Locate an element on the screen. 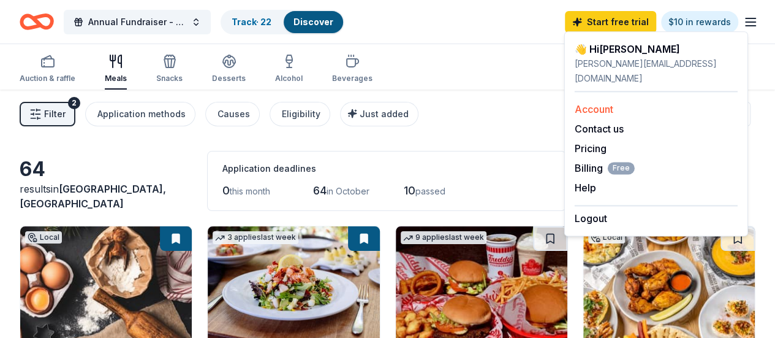  button: BillingFree is located at coordinates (605, 168).